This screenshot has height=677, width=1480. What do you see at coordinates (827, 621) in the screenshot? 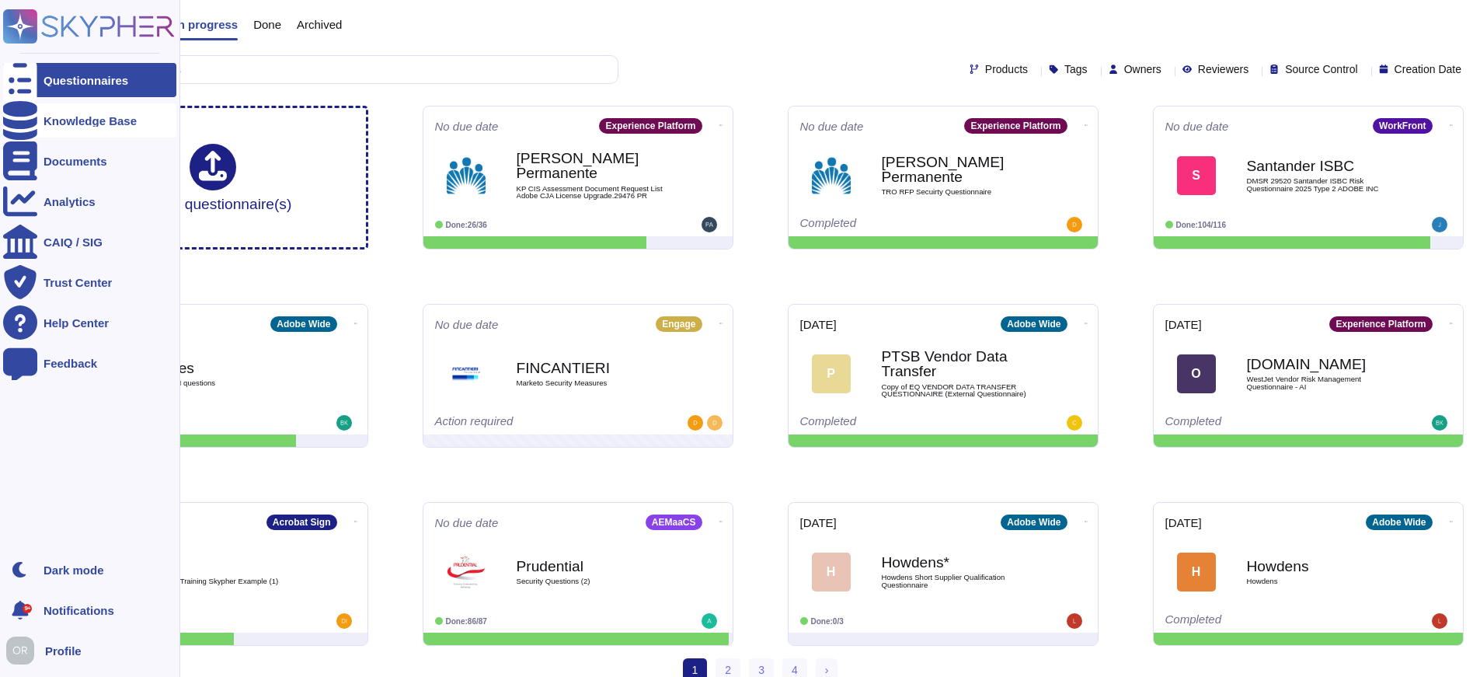
I see `span: Done: 0/3` at bounding box center [827, 621].